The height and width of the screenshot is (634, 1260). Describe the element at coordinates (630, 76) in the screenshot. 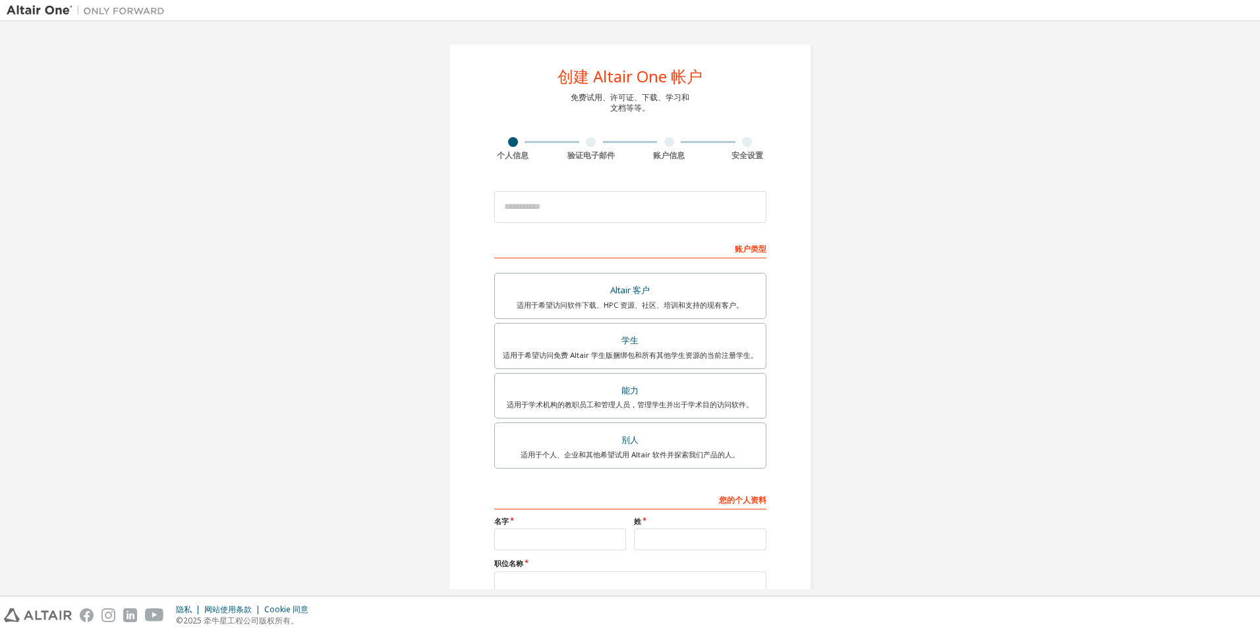

I see `div: 创建 Altair One 帐户` at that location.